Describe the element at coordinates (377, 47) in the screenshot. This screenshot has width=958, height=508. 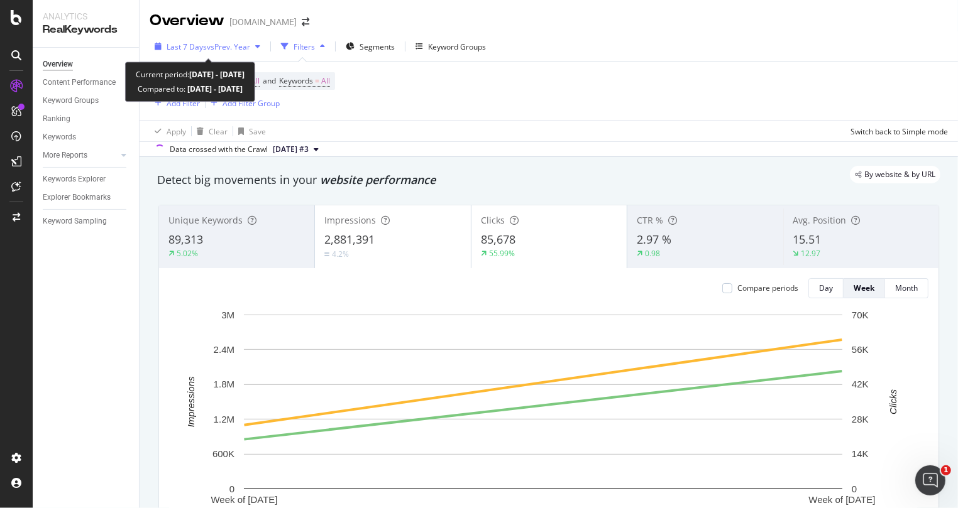
I see `span: Segments` at that location.